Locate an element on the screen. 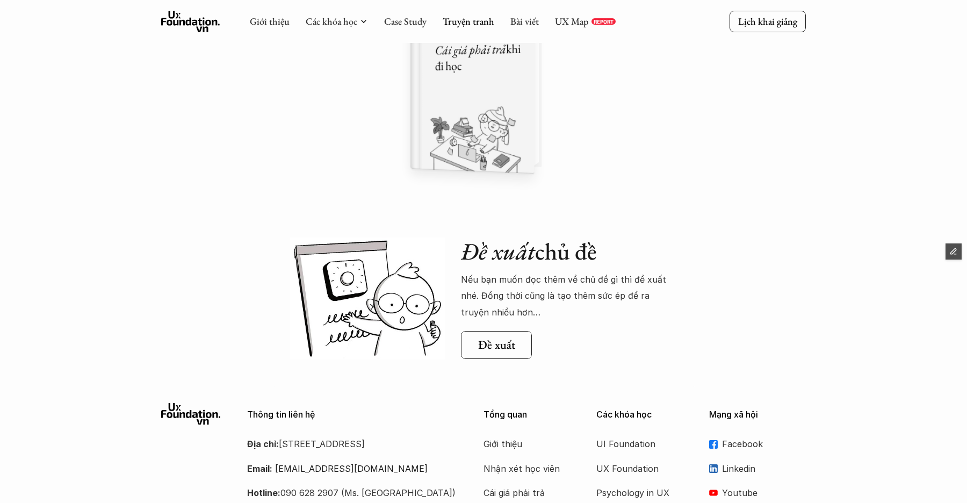 The height and width of the screenshot is (503, 967). a: UX Map is located at coordinates (571, 21).